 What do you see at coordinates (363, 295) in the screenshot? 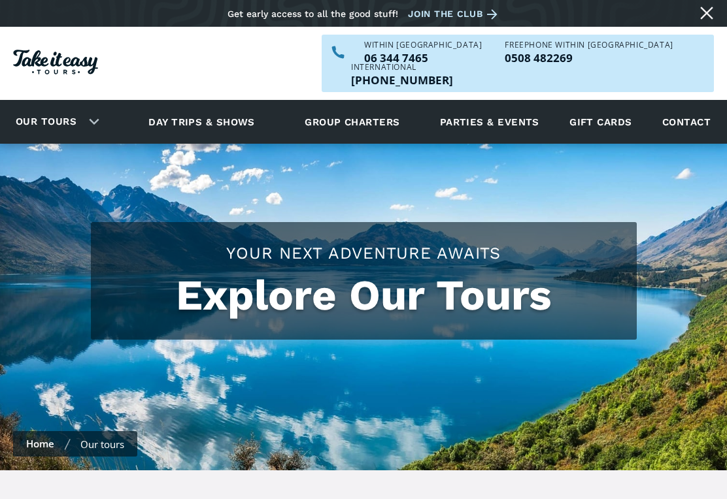
I see `h1: Explore Our Tours` at bounding box center [363, 295].